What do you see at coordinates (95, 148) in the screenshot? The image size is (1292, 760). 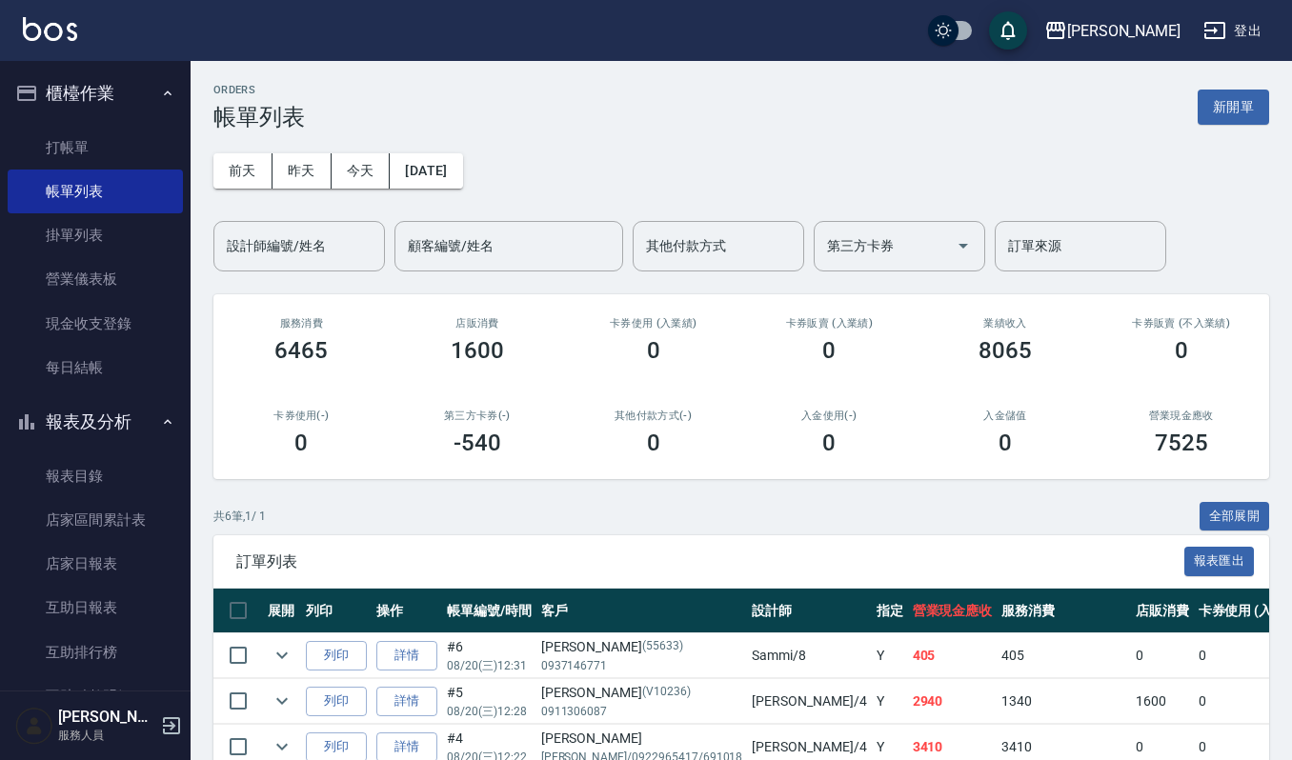 I see `a: 打帳單` at bounding box center [95, 148].